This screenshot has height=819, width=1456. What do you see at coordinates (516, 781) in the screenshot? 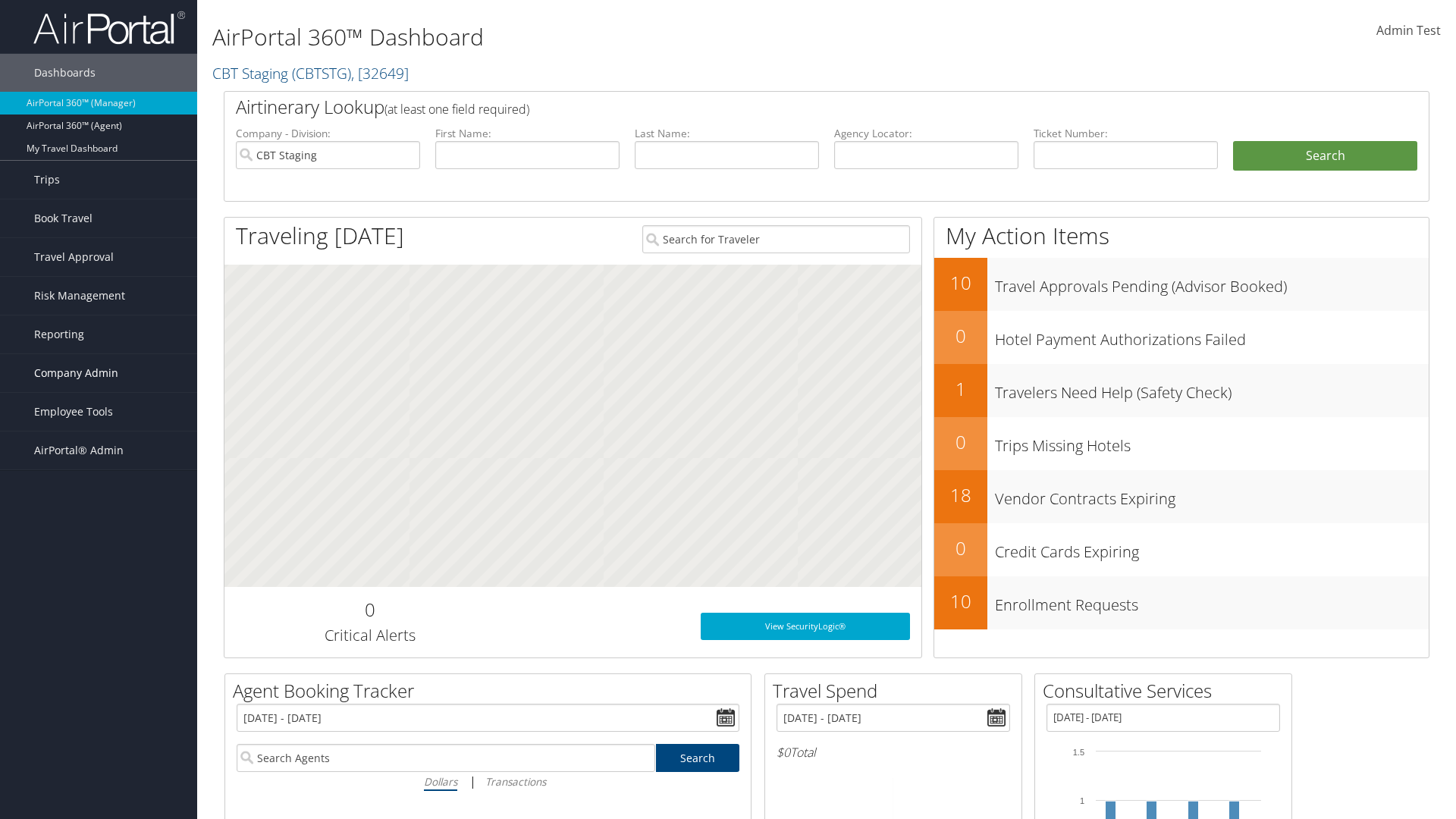
I see `i: Transactions` at bounding box center [516, 781].